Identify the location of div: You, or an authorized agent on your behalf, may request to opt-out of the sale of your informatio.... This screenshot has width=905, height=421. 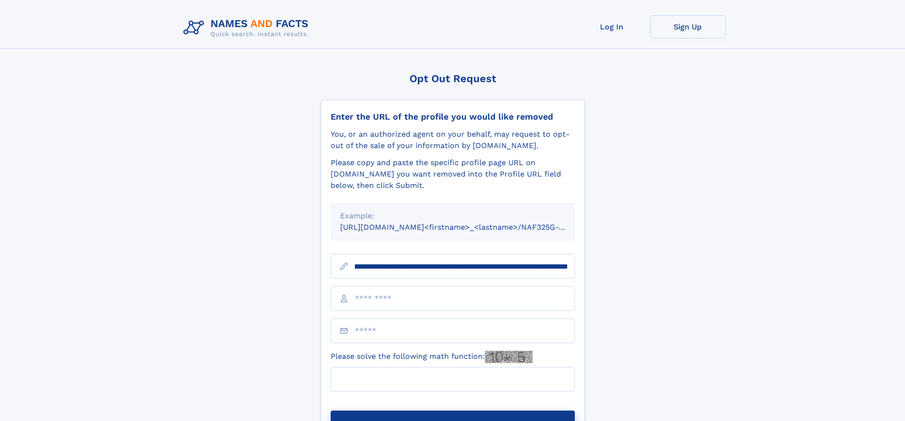
(453, 140).